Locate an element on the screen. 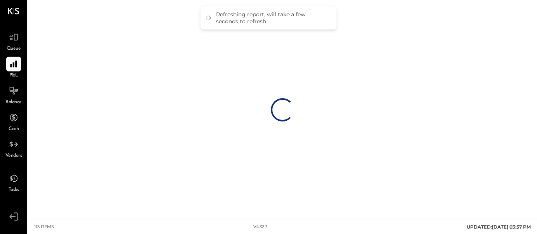 The width and height of the screenshot is (537, 234). a: Cash is located at coordinates (14, 122).